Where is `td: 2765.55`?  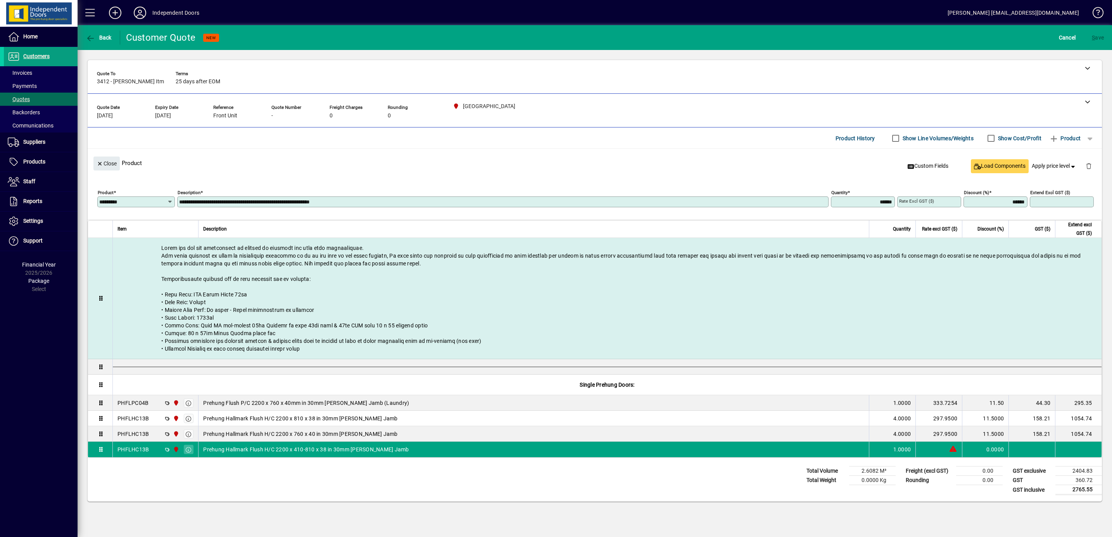
td: 2765.55 is located at coordinates (1079, 490).